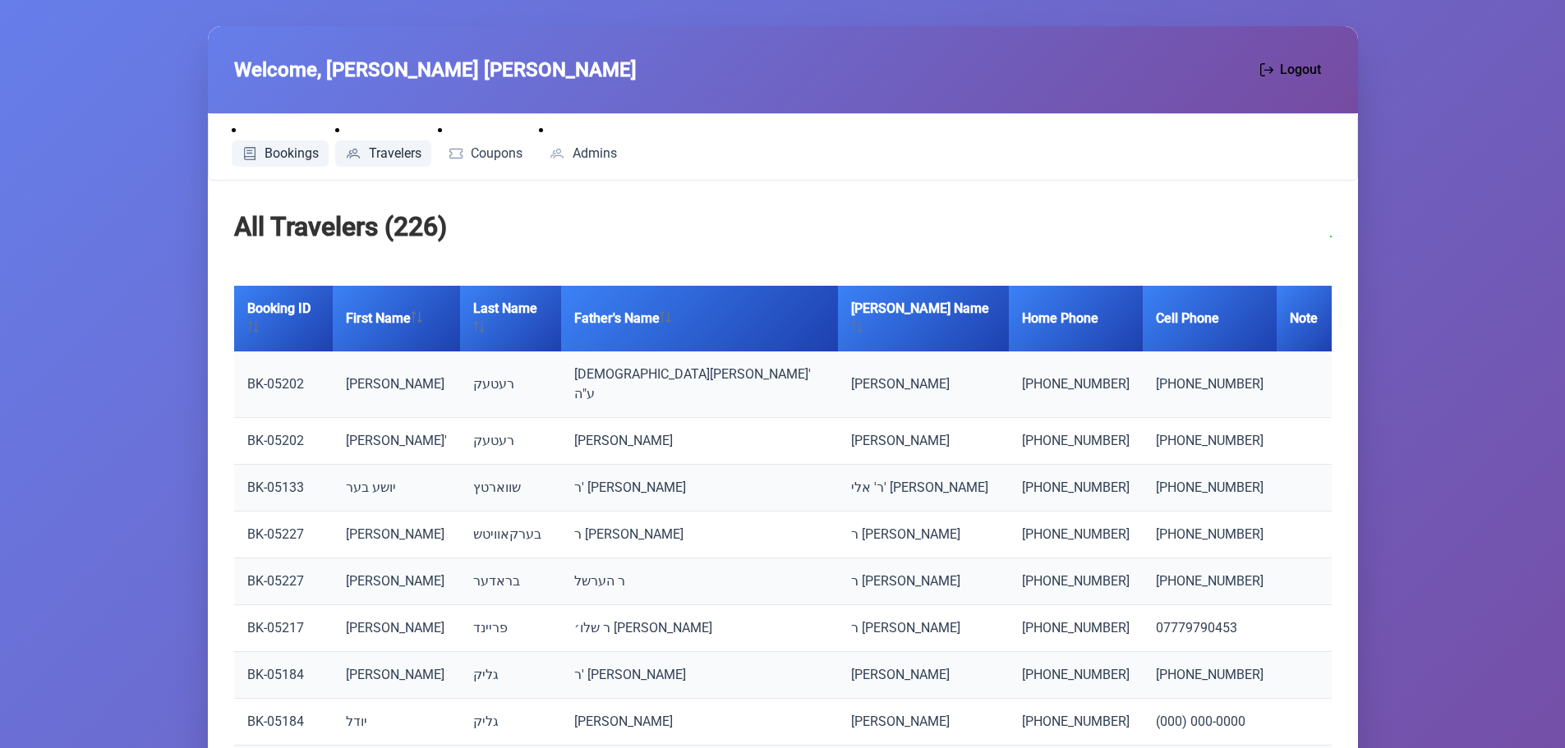 The image size is (1565, 748). What do you see at coordinates (510, 319) in the screenshot?
I see `th: Last Name` at bounding box center [510, 319].